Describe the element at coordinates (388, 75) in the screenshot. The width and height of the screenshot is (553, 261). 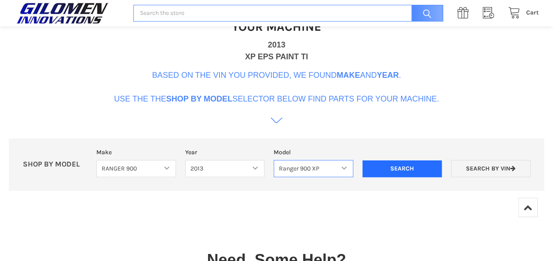
I see `b: Year` at that location.